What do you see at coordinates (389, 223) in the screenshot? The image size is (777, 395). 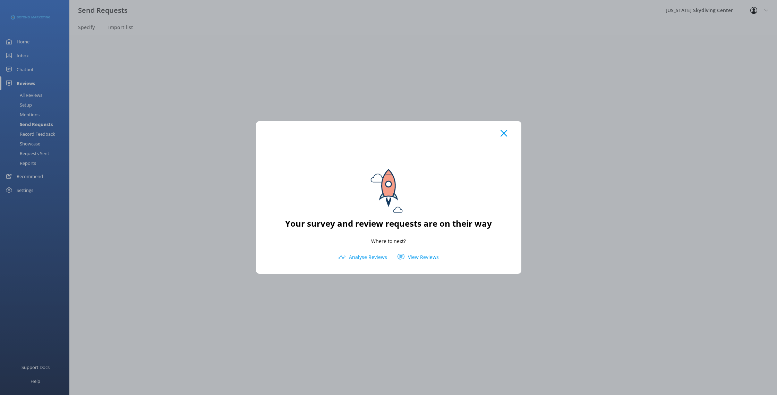 I see `h2: Your survey and review requests are on their way` at bounding box center [389, 223].